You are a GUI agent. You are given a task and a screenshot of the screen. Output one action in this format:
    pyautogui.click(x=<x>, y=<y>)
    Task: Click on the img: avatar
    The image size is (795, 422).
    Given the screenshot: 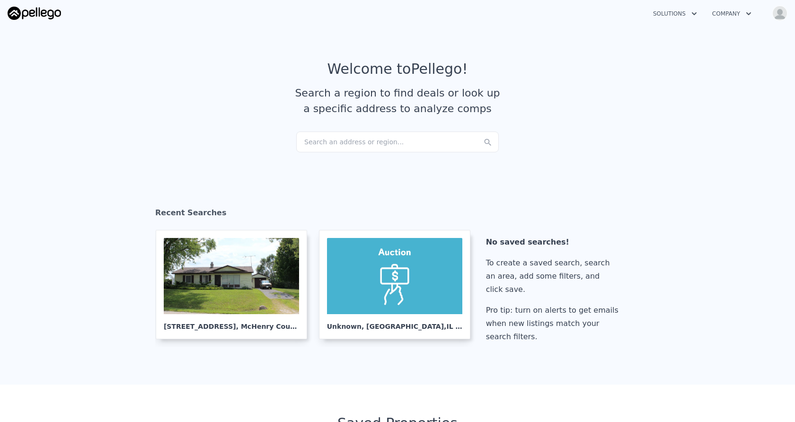 What is the action you would take?
    pyautogui.click(x=780, y=13)
    